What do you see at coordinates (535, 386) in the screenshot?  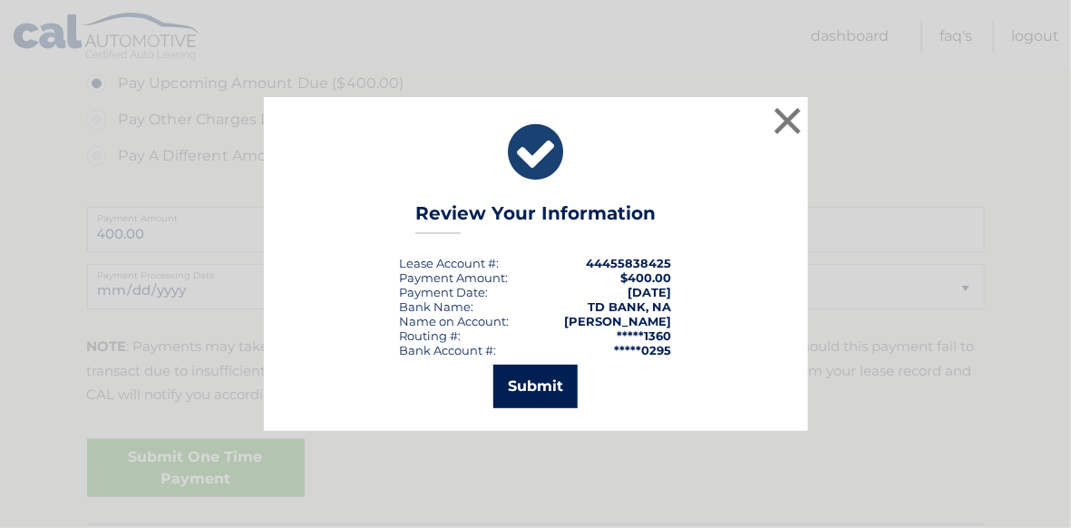 I see `button: Submit` at bounding box center [535, 386].